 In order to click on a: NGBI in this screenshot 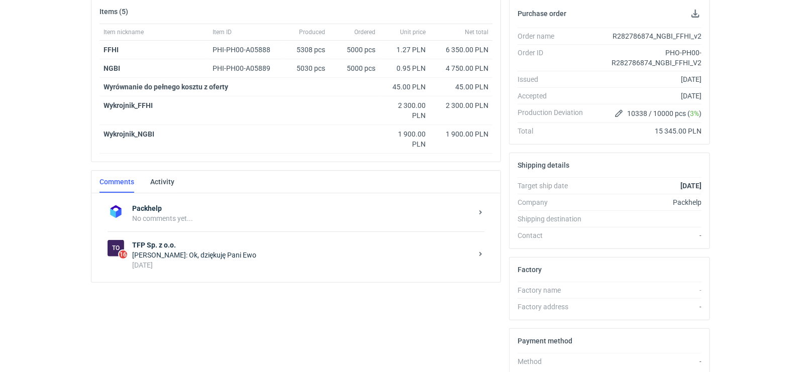, I will do `click(112, 68)`.